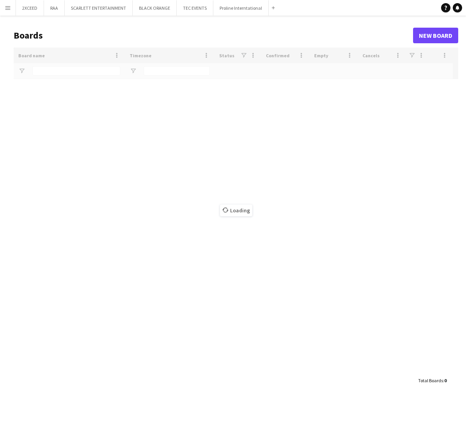  What do you see at coordinates (445, 380) in the screenshot?
I see `span: 0` at bounding box center [445, 380].